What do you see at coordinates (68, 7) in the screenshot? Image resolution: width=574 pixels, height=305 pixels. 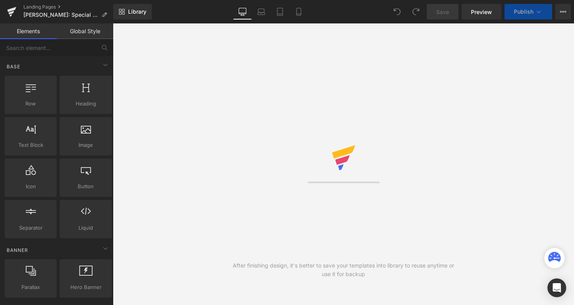 I see `a: Landing Pages` at bounding box center [68, 7].